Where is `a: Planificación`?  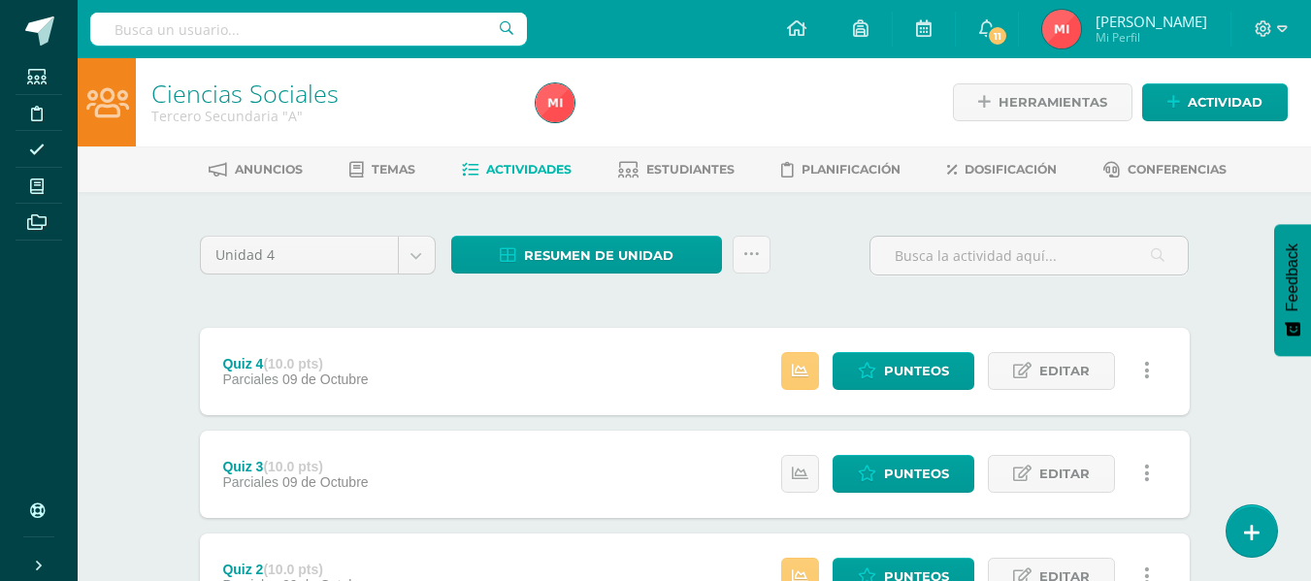 a: Planificación is located at coordinates (841, 170).